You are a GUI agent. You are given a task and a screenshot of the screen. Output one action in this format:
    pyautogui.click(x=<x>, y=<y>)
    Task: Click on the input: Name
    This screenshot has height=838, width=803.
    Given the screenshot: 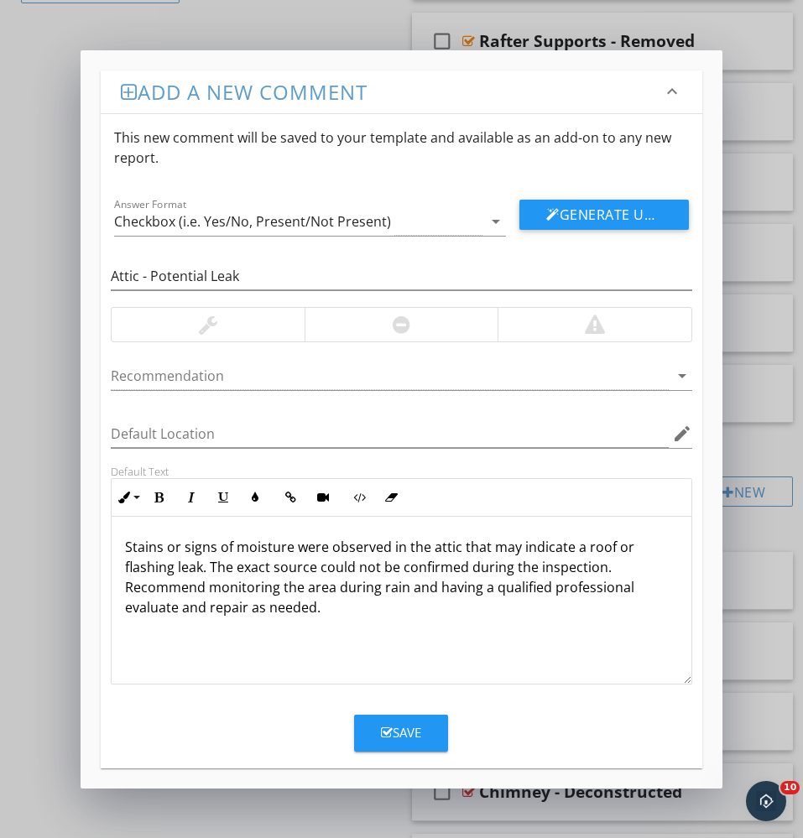 What is the action you would take?
    pyautogui.click(x=402, y=276)
    